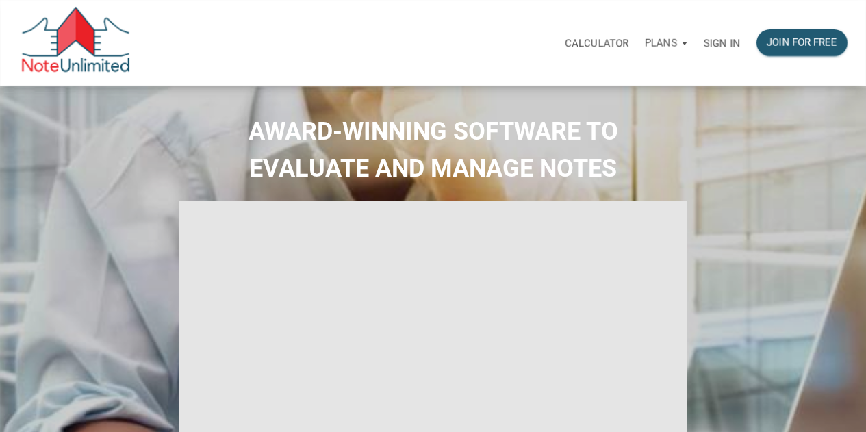  I want to click on p: Sign in, so click(722, 43).